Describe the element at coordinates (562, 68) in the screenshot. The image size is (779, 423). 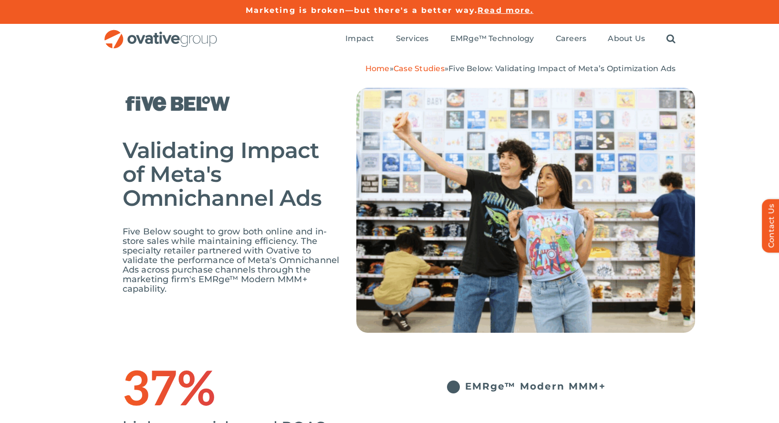
I see `span: Five Below: Validating Impact of Meta’s Optimization Ads` at that location.